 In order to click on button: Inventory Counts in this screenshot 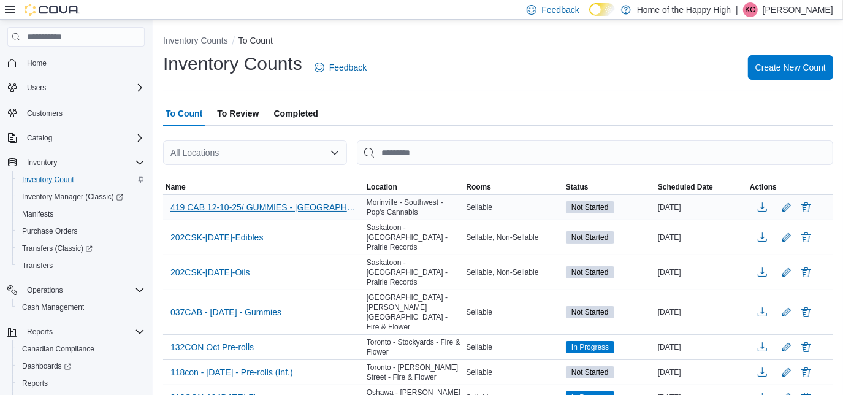, I will do `click(196, 40)`.